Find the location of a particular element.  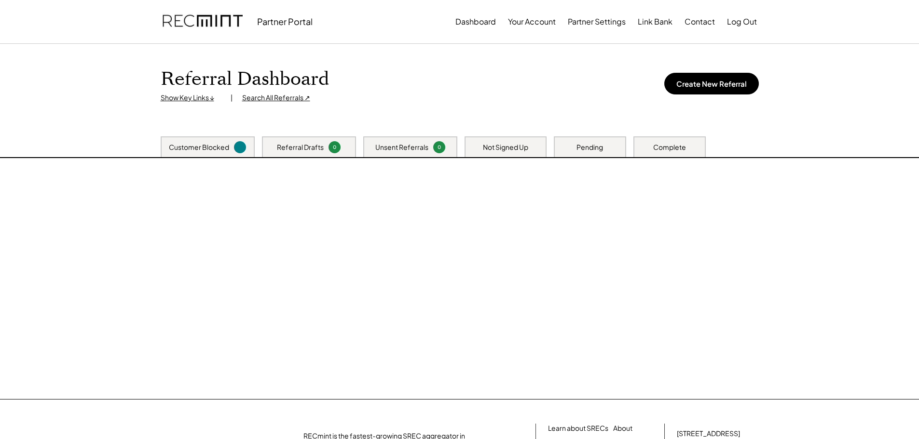

h1: Referral Dashboard is located at coordinates (245, 79).